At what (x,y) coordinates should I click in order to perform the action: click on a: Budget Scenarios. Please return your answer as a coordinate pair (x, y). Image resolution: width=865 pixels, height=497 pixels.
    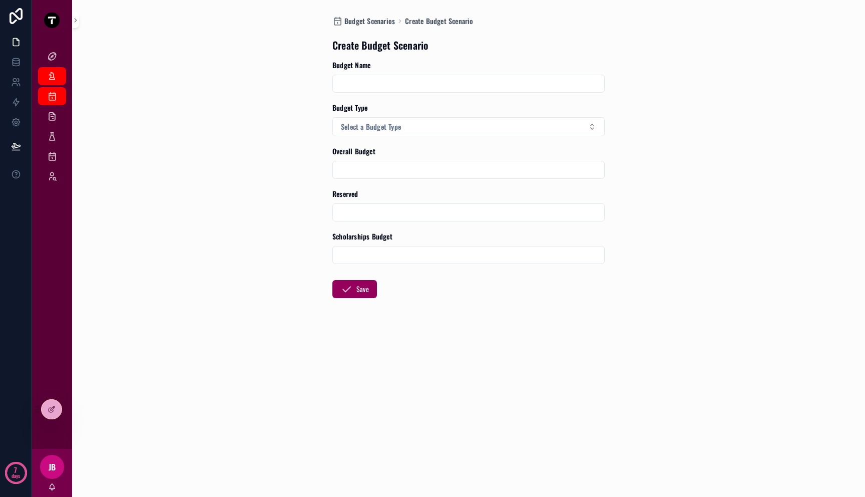
    Looking at the image, I should click on (364, 21).